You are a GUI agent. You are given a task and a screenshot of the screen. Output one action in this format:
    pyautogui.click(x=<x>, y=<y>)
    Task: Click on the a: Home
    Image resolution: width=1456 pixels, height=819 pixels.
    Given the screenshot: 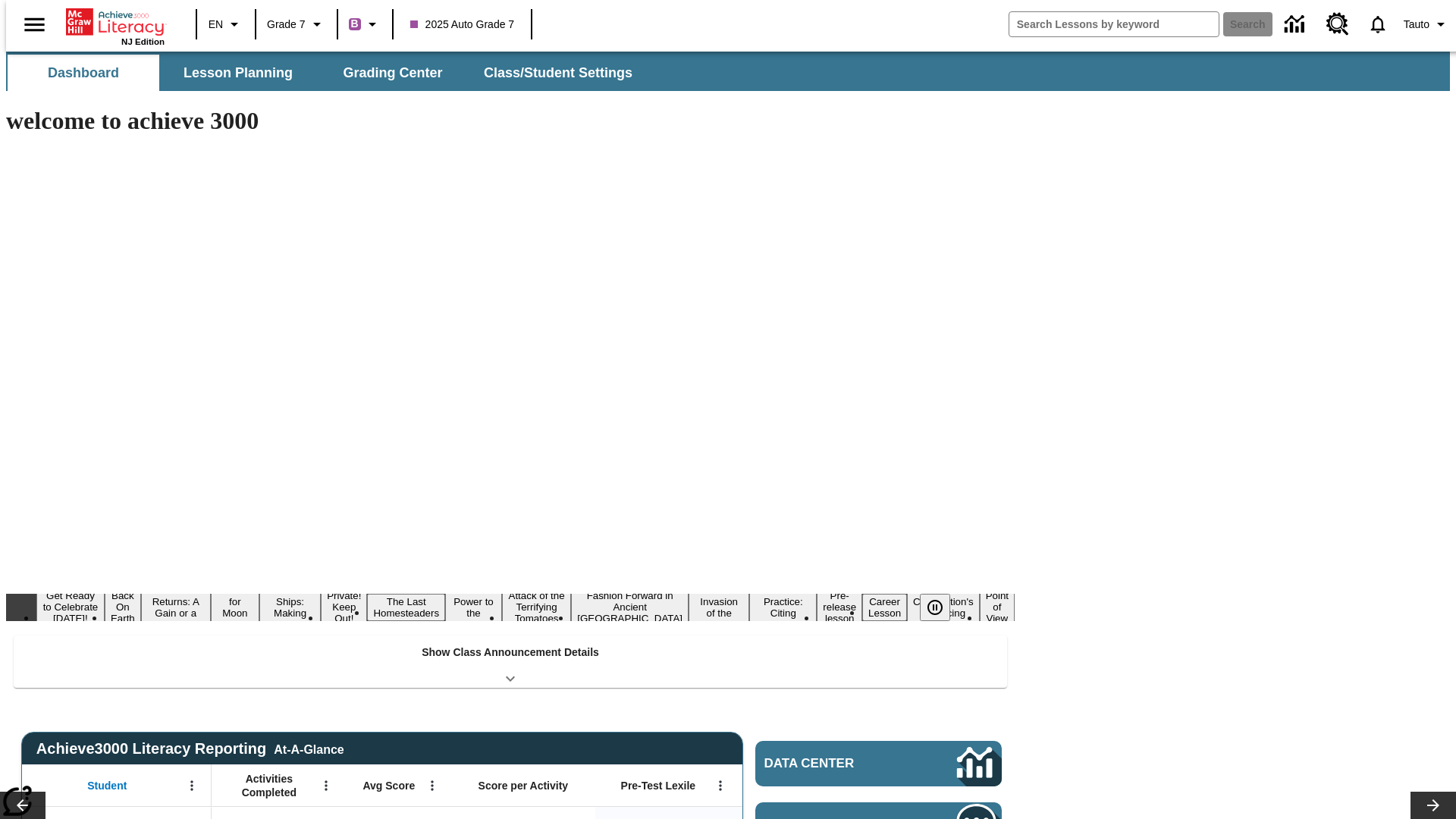 What is the action you would take?
    pyautogui.click(x=116, y=22)
    